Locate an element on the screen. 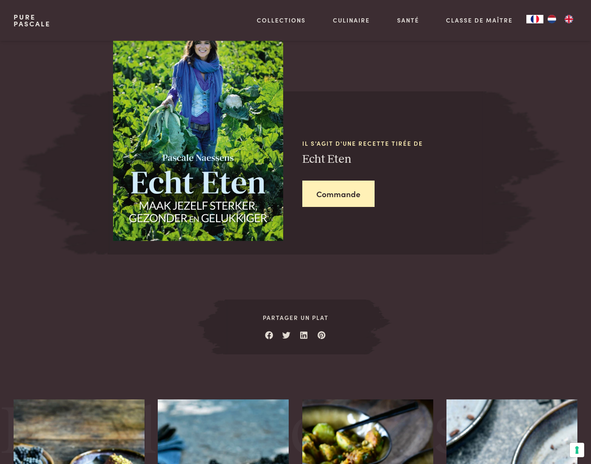 This screenshot has width=591, height=464. a: Santé is located at coordinates (408, 20).